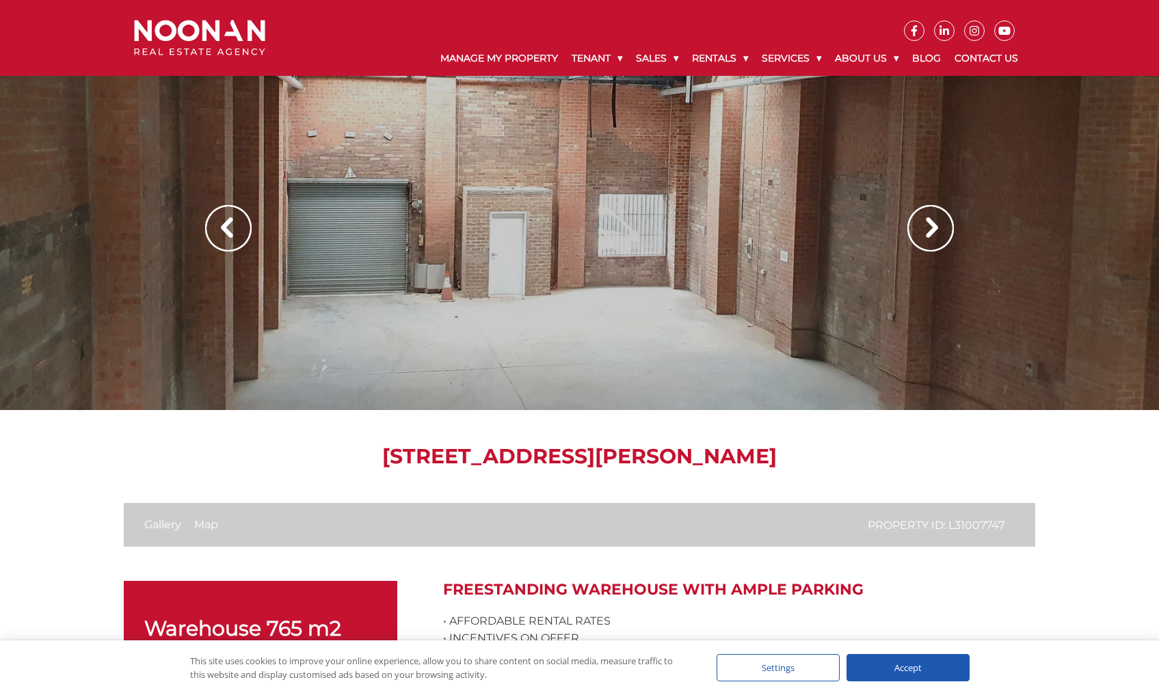 This screenshot has width=1159, height=695. I want to click on a: Sales, so click(657, 58).